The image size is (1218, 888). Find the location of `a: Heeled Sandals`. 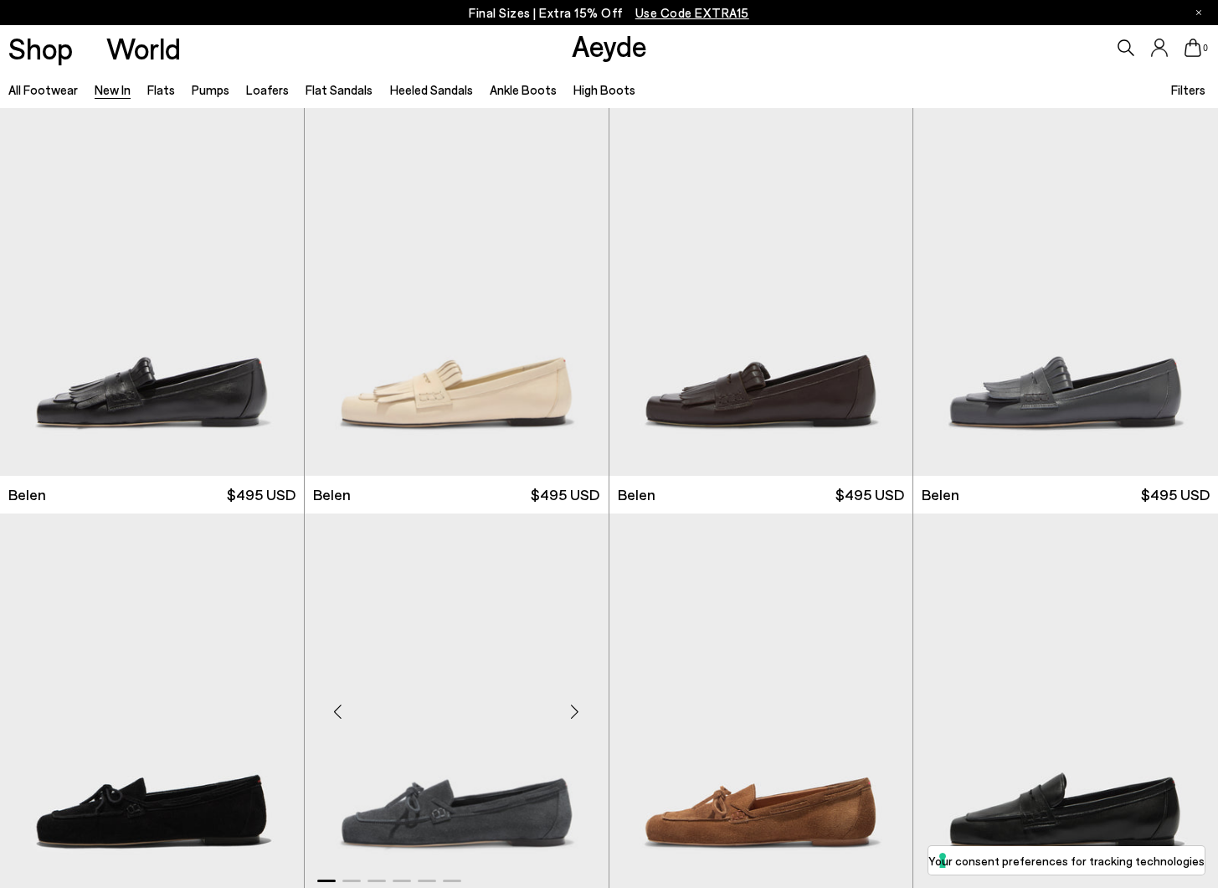

a: Heeled Sandals is located at coordinates (431, 90).